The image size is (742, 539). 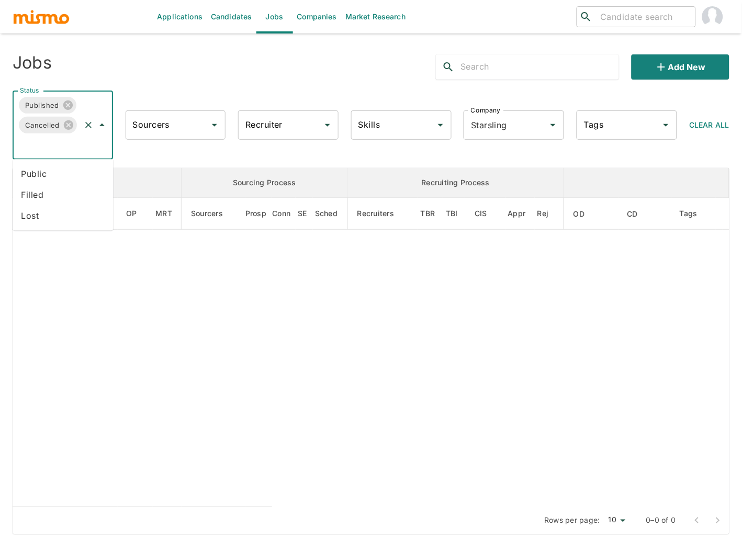 What do you see at coordinates (167, 213) in the screenshot?
I see `th: Market Research Total` at bounding box center [167, 213].